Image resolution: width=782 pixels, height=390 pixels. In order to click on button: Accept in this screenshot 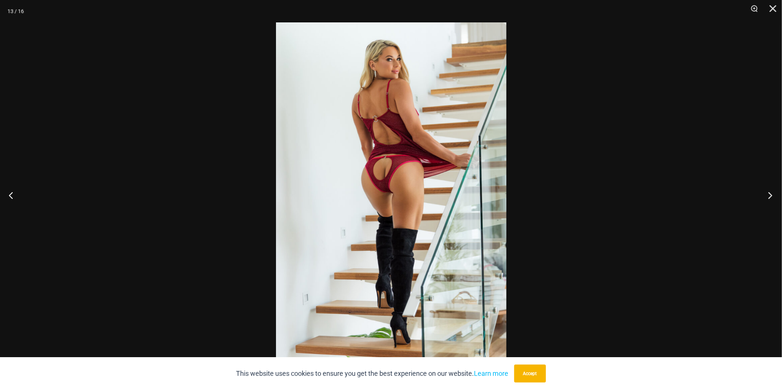, I will do `click(530, 374)`.